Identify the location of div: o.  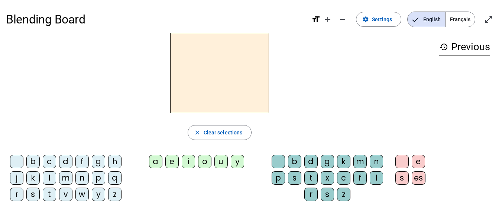
(205, 161).